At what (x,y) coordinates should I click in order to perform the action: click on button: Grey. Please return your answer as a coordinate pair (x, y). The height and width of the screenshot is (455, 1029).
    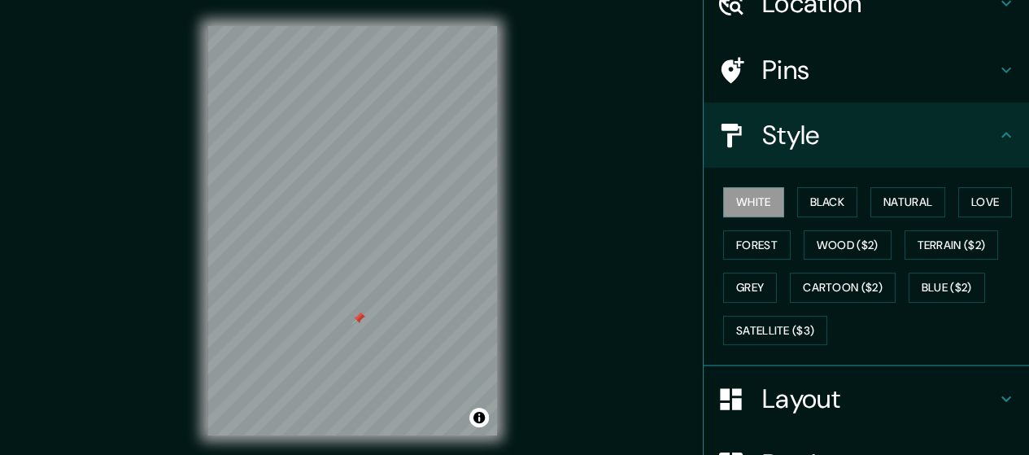
    Looking at the image, I should click on (750, 287).